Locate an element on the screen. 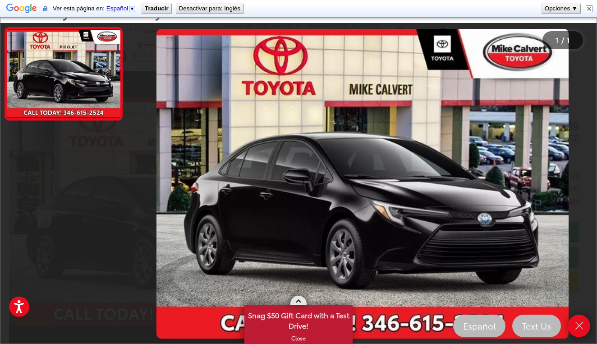 The height and width of the screenshot is (344, 597). button: Traducir is located at coordinates (157, 9).